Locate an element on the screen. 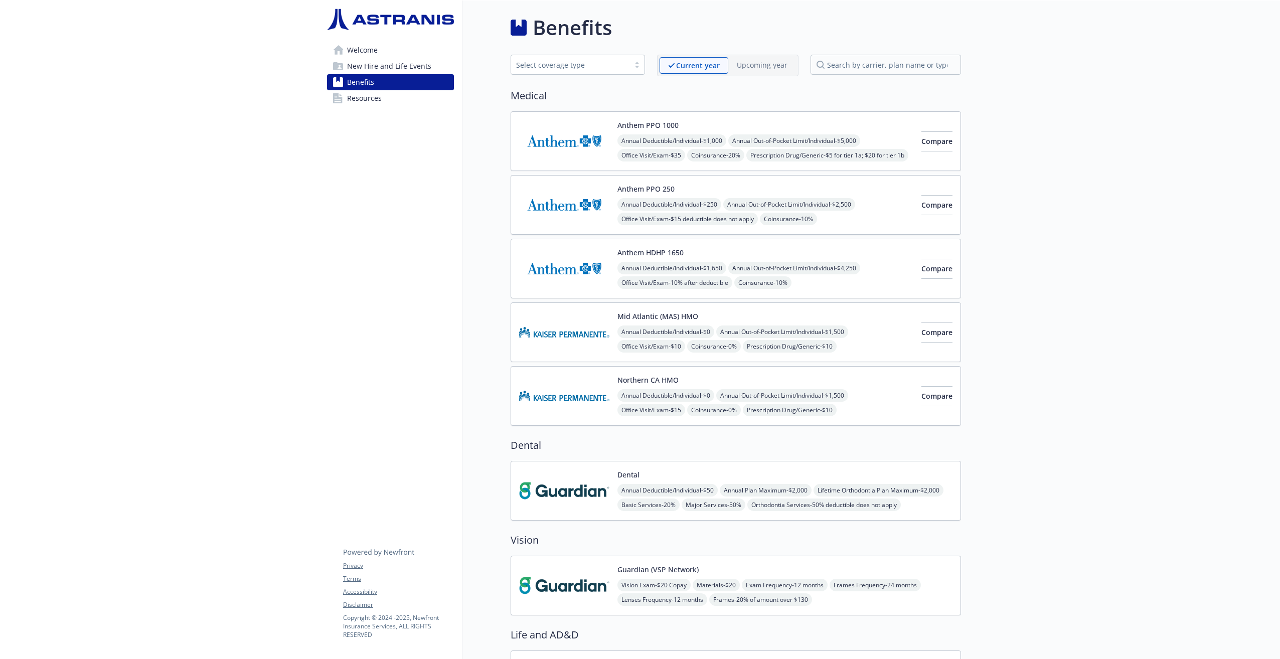 Image resolution: width=1280 pixels, height=659 pixels. span: Prescription Drug/Generic - $5 for tier 1a; $20 for tier 1b is located at coordinates (827, 155).